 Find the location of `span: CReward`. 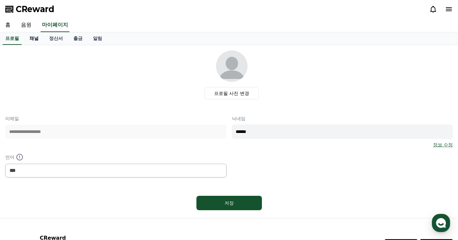

span: CReward is located at coordinates (35, 9).